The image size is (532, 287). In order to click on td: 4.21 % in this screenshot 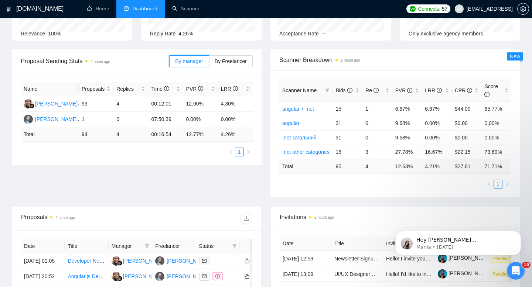, I will do `click(436, 166)`.